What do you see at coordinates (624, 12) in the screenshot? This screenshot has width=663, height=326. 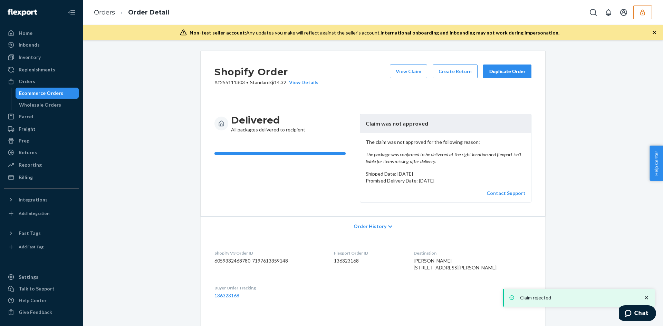 I see `button: Open account menu` at bounding box center [624, 12].